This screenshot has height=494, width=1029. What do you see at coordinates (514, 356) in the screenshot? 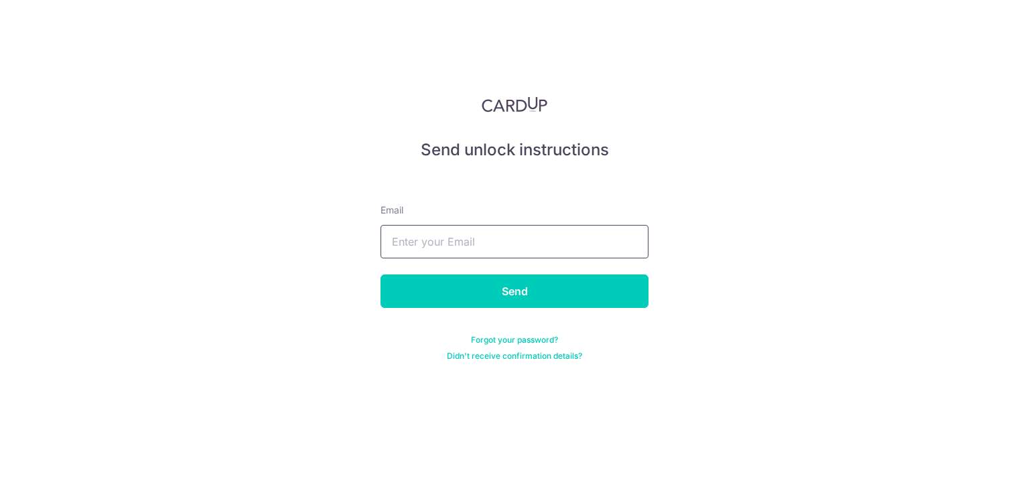
I see `a: Didn't receive confirmation details?` at bounding box center [514, 356].